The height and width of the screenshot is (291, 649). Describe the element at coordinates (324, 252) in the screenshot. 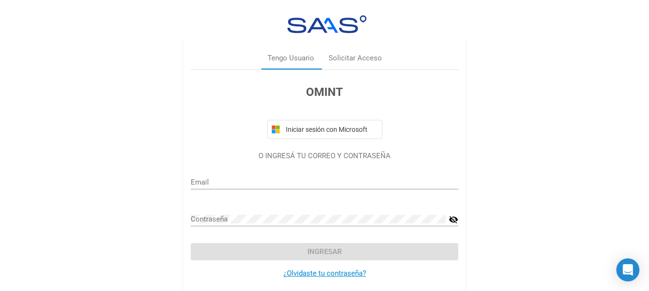

I see `button: Ingresar` at that location.